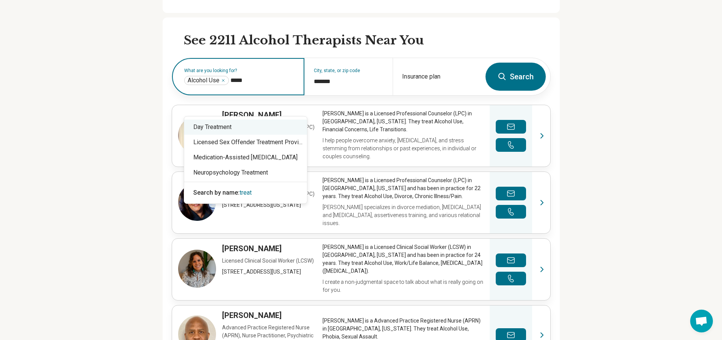 This screenshot has width=722, height=340. I want to click on div: Alcohol Use, so click(207, 80).